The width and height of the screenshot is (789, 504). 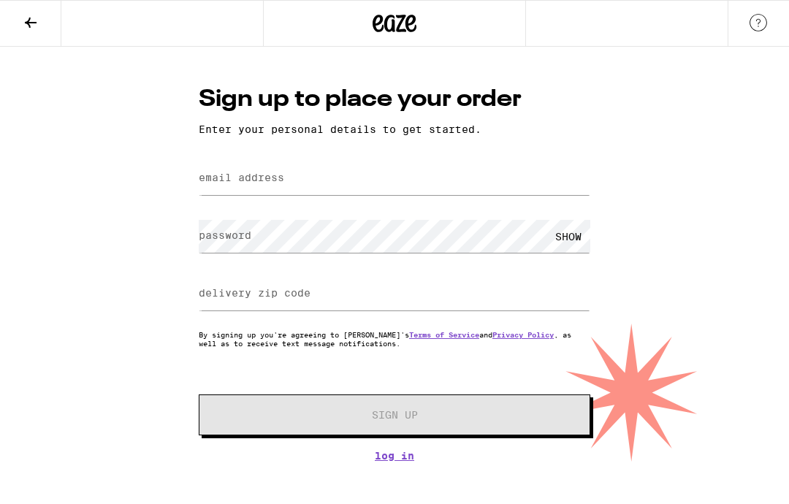 What do you see at coordinates (395, 129) in the screenshot?
I see `p: Enter your personal details to get started.` at bounding box center [395, 129].